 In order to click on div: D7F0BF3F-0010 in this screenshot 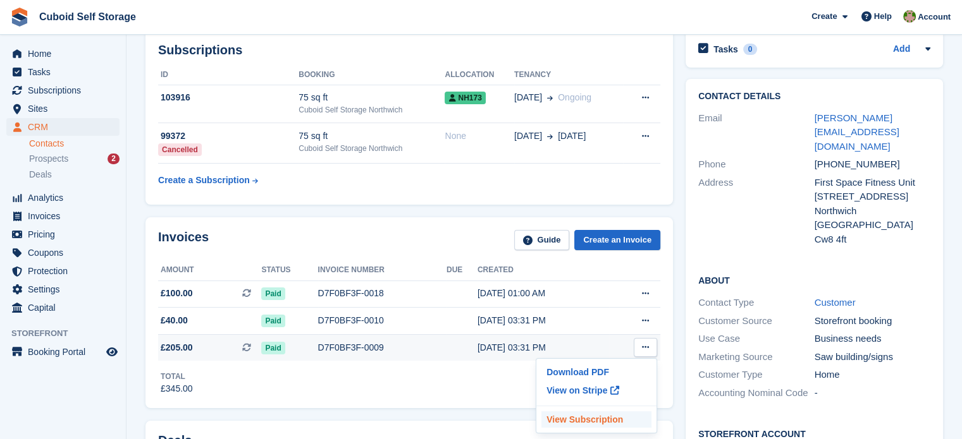, I will do `click(382, 321)`.